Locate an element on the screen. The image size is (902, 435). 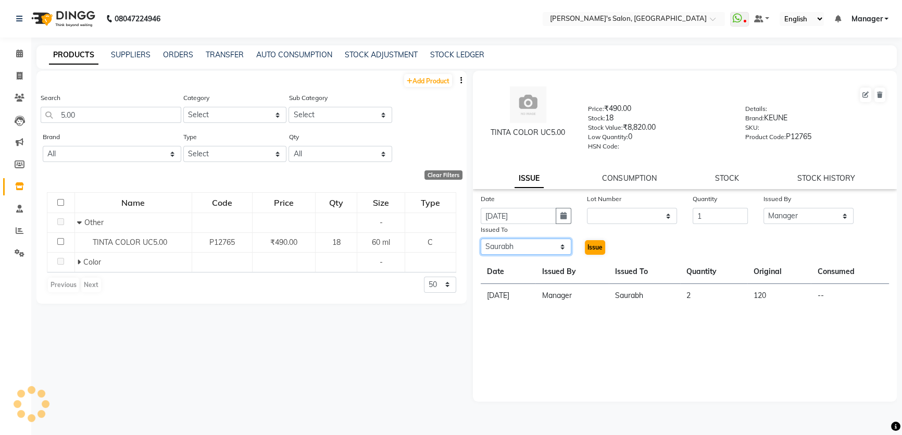
span: 60 ml is located at coordinates (381, 242).